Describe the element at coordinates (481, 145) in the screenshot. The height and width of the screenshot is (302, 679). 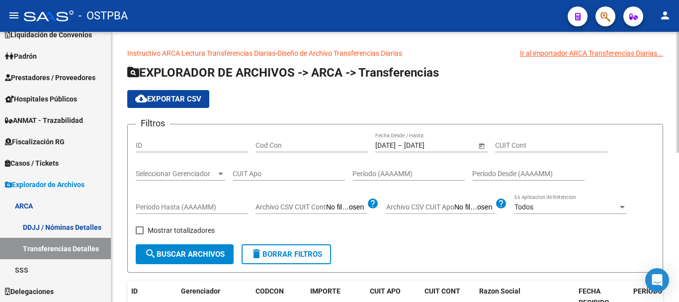
I see `button: Open calendar` at that location.